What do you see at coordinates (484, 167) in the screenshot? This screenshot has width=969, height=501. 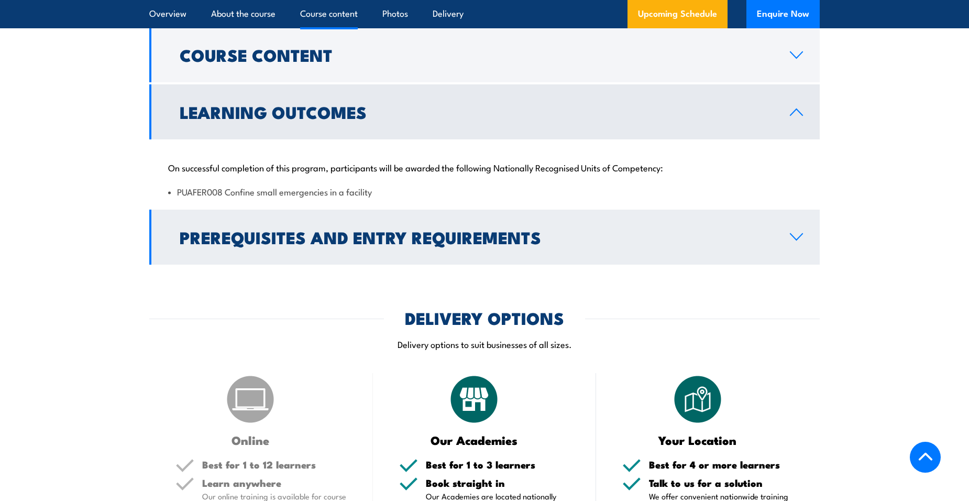 I see `p: On successful completion of this program, participants will be awarded the following Nationally R...` at bounding box center [484, 167].